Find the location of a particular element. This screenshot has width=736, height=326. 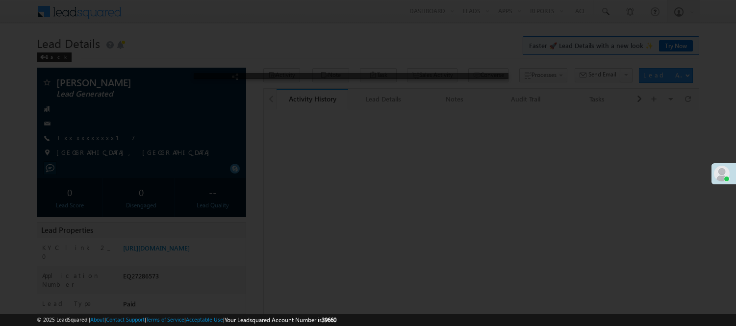

span: 39660 is located at coordinates (329, 320).